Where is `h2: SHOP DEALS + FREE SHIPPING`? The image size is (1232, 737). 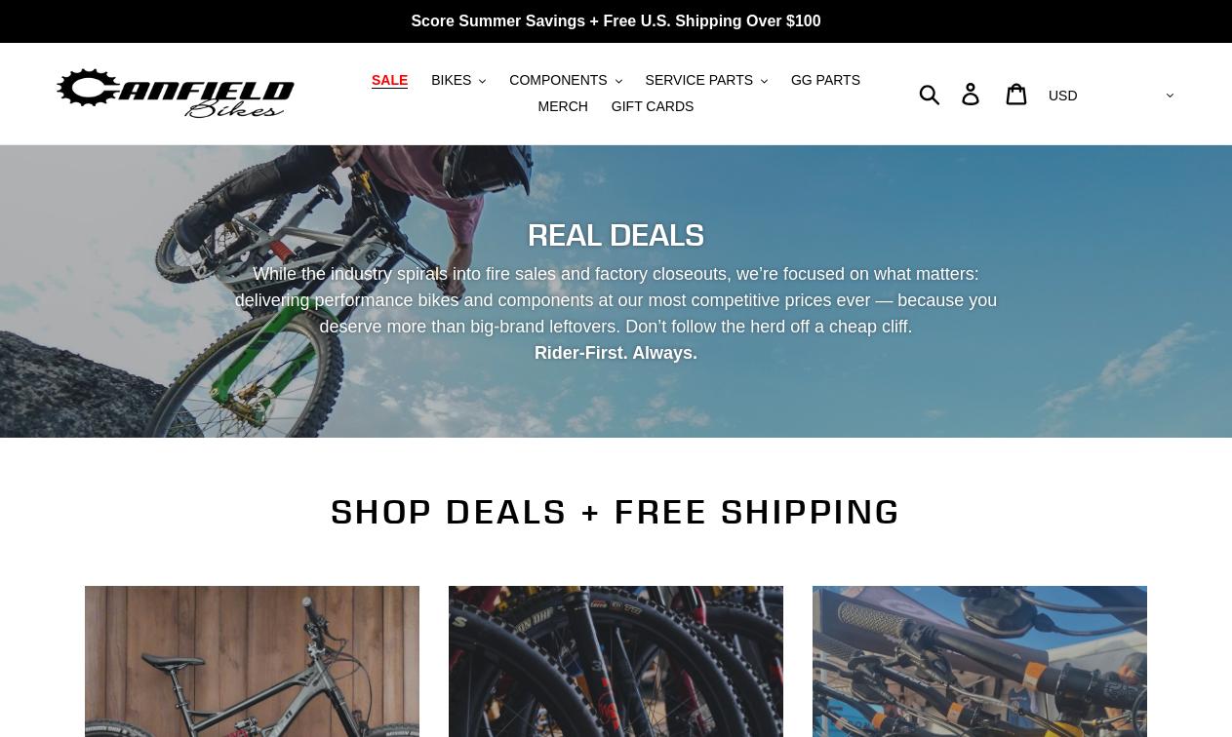 h2: SHOP DEALS + FREE SHIPPING is located at coordinates (616, 512).